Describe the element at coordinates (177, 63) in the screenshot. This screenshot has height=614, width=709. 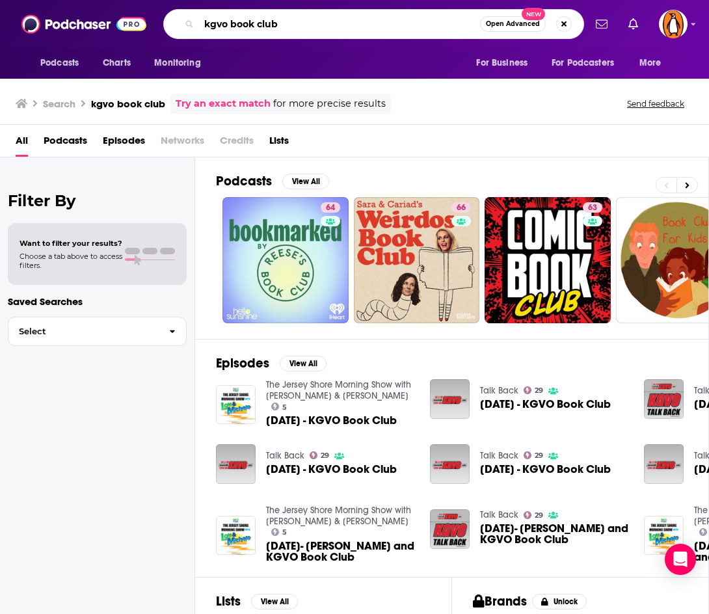
I see `span: Monitoring` at that location.